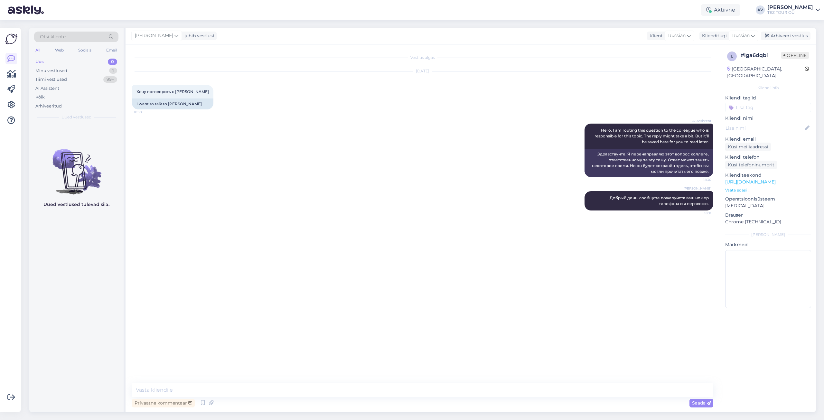  I want to click on p: Kliendi email, so click(768, 139).